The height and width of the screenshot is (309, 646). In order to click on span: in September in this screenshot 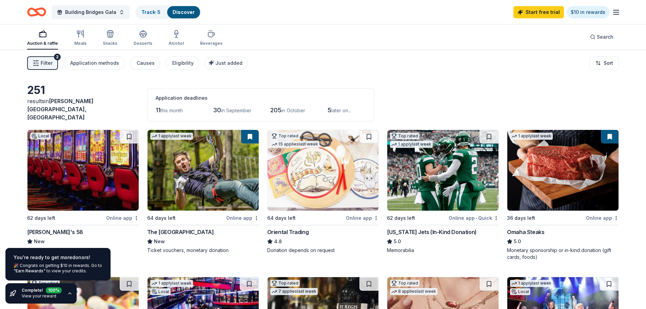, I will do `click(236, 110)`.